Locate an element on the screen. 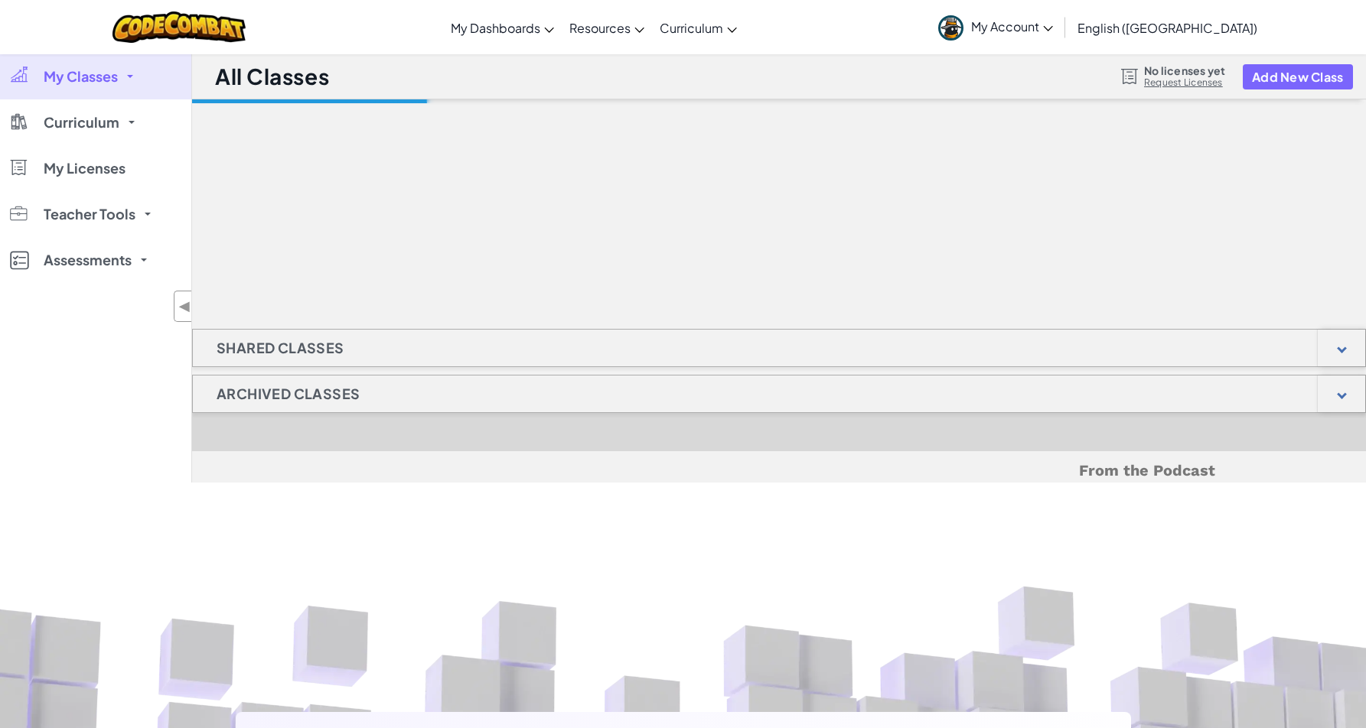 The width and height of the screenshot is (1366, 728). h1: All Classes is located at coordinates (272, 77).